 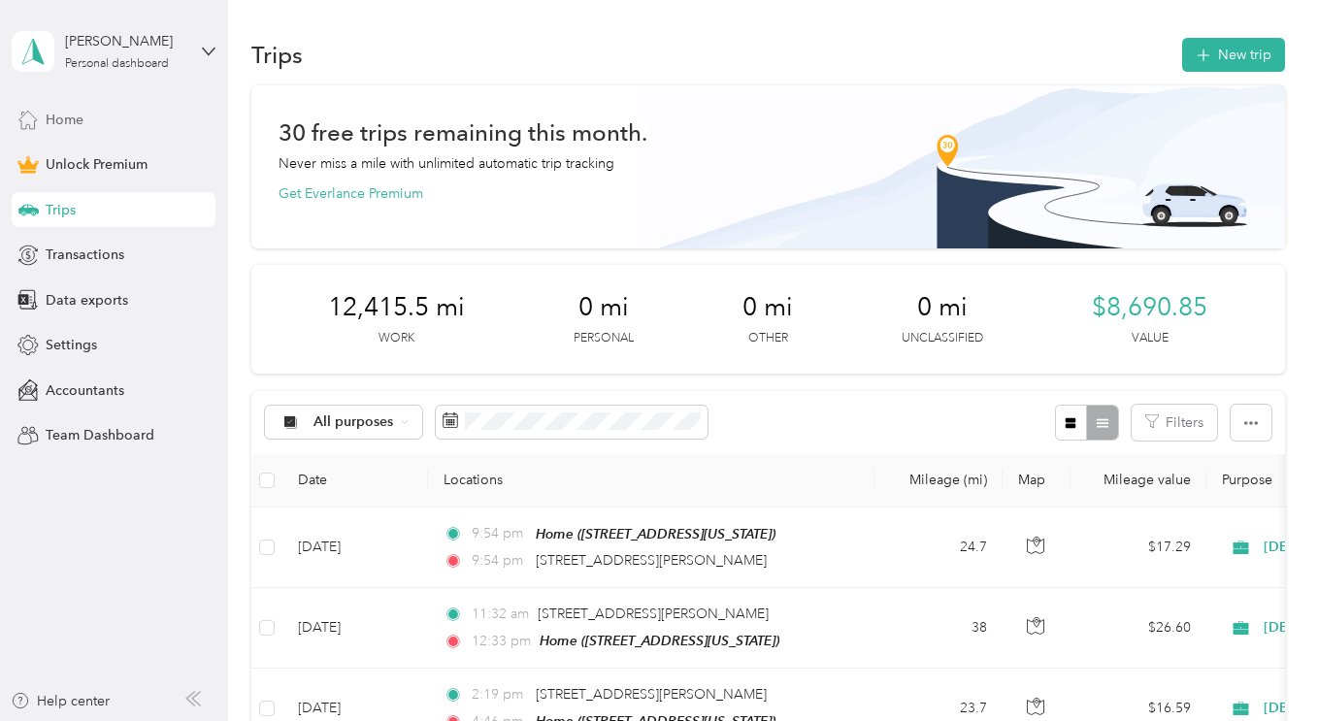 What do you see at coordinates (350, 193) in the screenshot?
I see `button: Get Everlance Premium` at bounding box center [350, 193].